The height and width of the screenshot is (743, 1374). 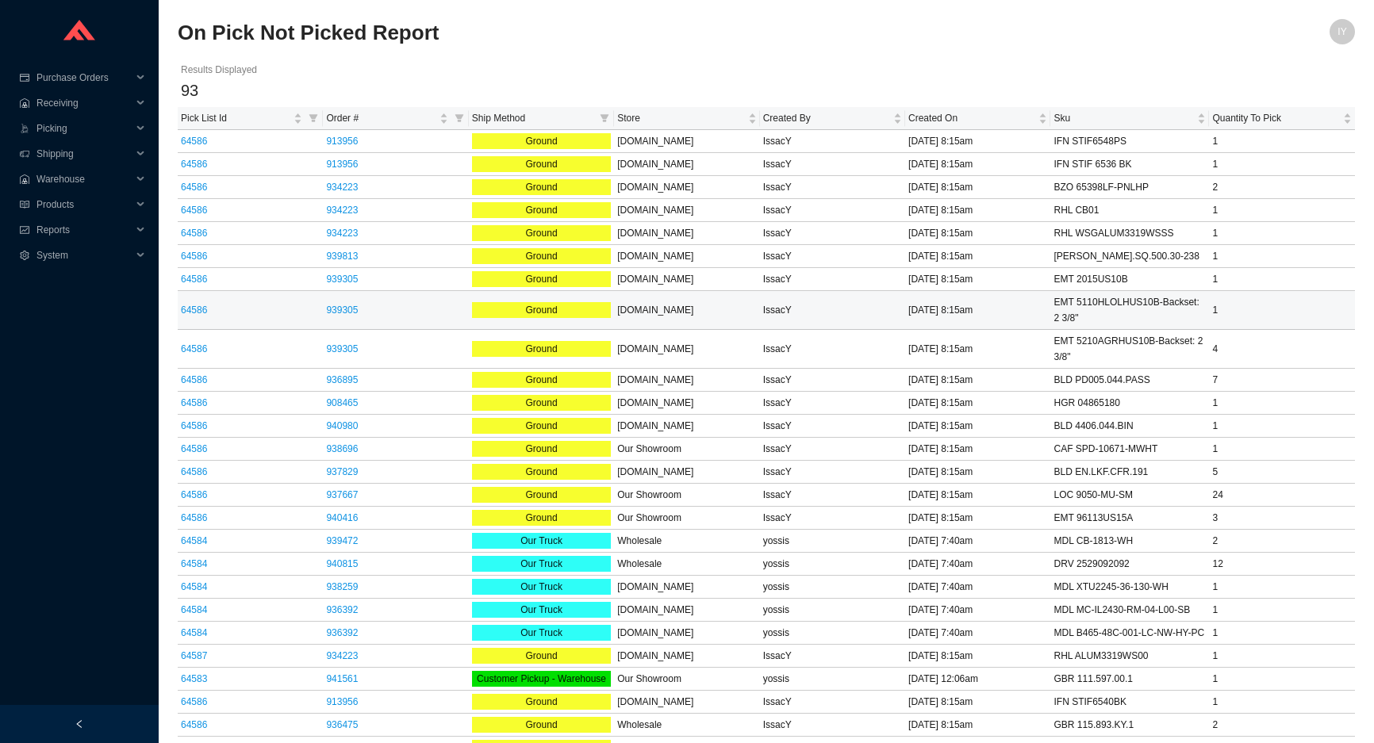 What do you see at coordinates (1131, 403) in the screenshot?
I see `td: HGR 04865180` at bounding box center [1131, 403].